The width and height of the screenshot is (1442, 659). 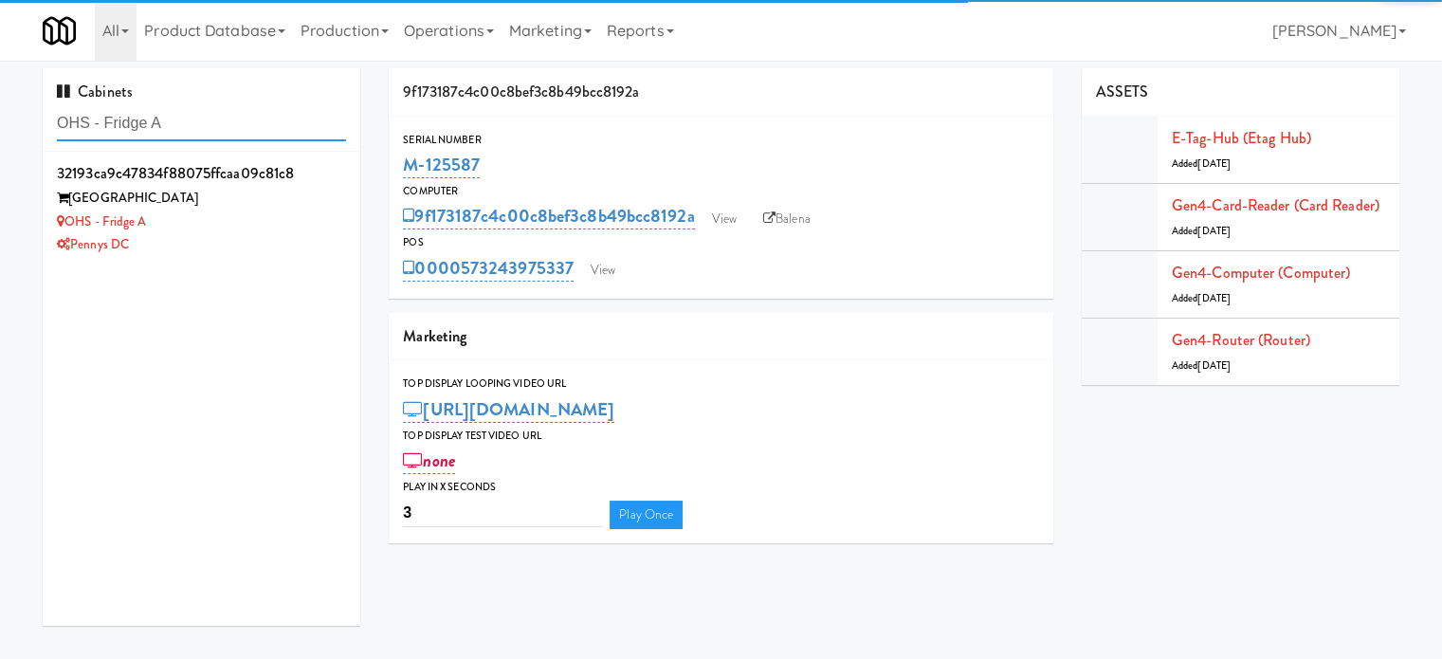 I want to click on a: Gen4-computer (Computer), so click(x=1261, y=272).